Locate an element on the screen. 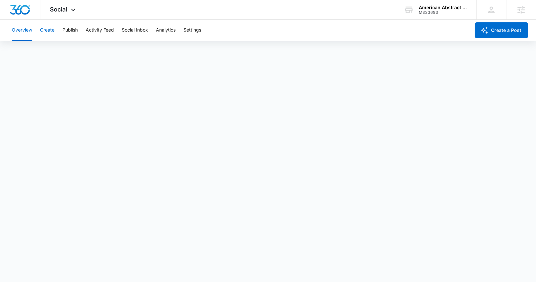 The image size is (536, 282). button: Publish is located at coordinates (70, 30).